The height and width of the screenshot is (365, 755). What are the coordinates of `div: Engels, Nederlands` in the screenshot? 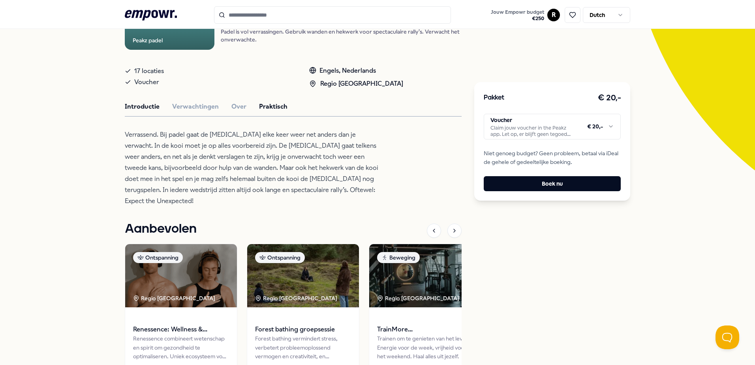 It's located at (356, 71).